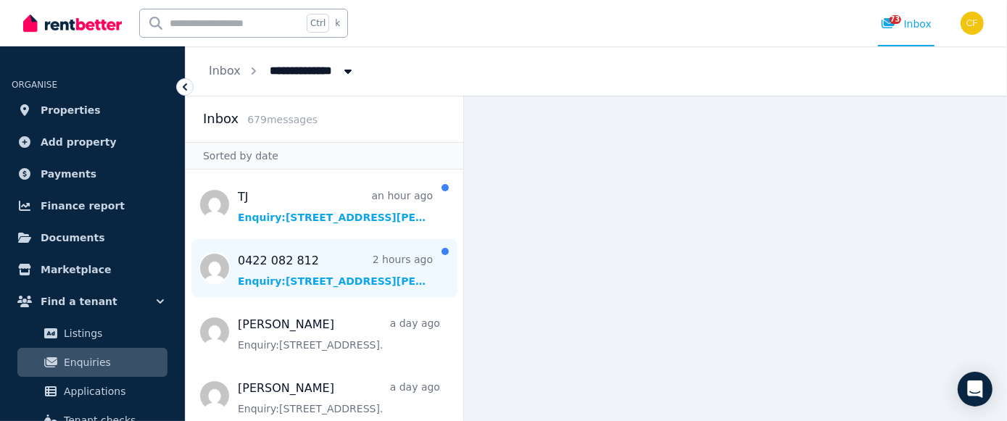 The image size is (1007, 421). I want to click on a: Listings, so click(92, 334).